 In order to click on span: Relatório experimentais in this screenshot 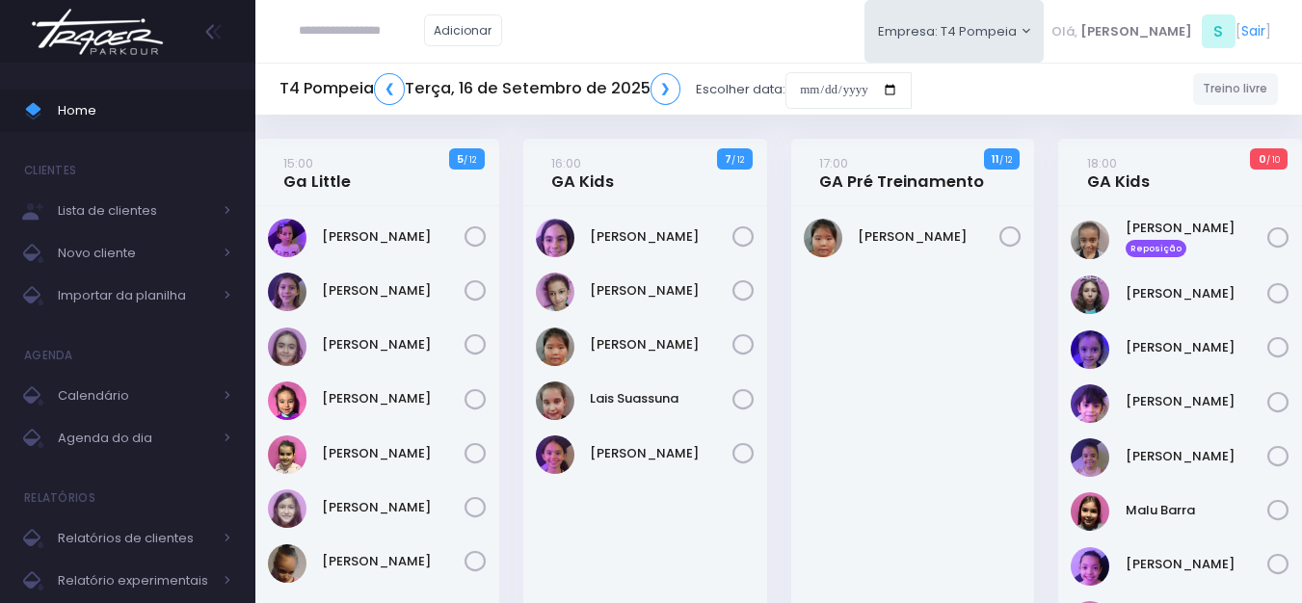, I will do `click(135, 581)`.